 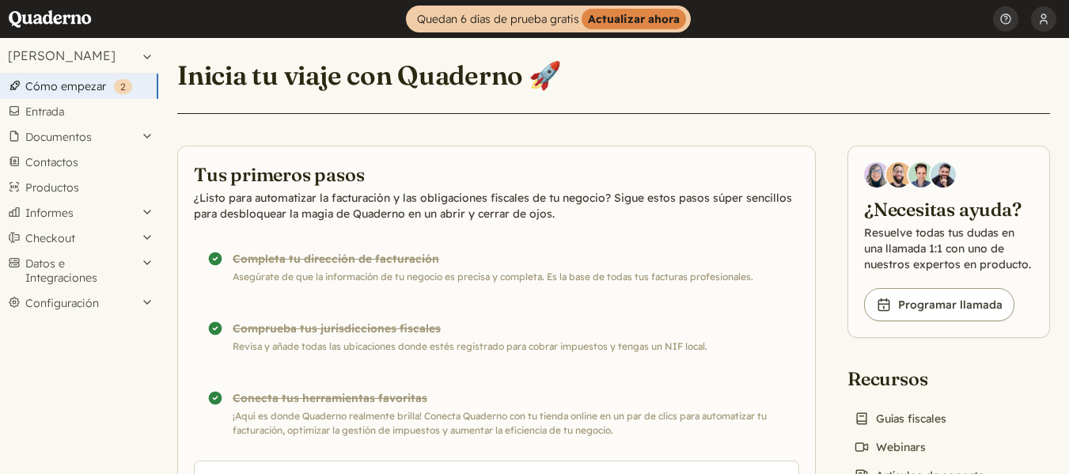 What do you see at coordinates (943, 175) in the screenshot?
I see `img: Javier Rubio, DevRel at Quaderno` at bounding box center [943, 175].